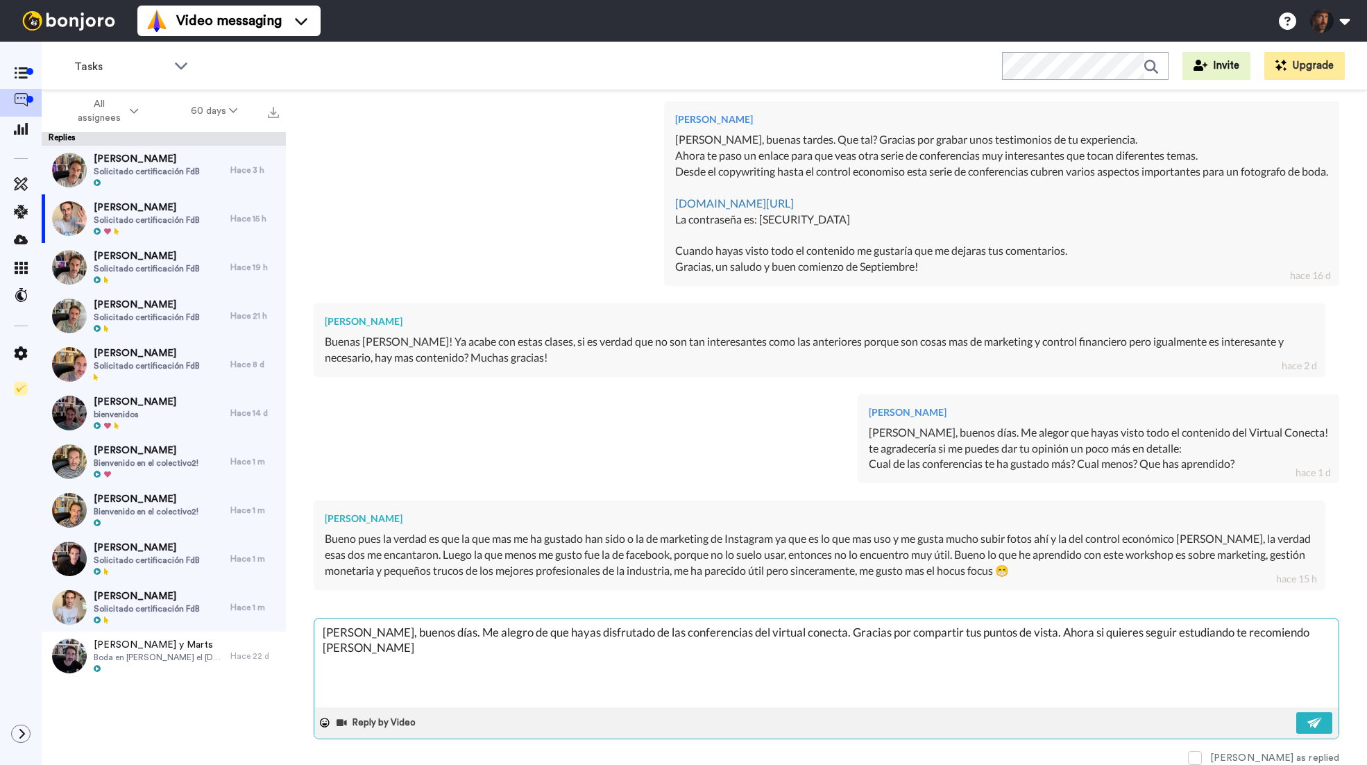  I want to click on img: send-white.svg, so click(1315, 723).